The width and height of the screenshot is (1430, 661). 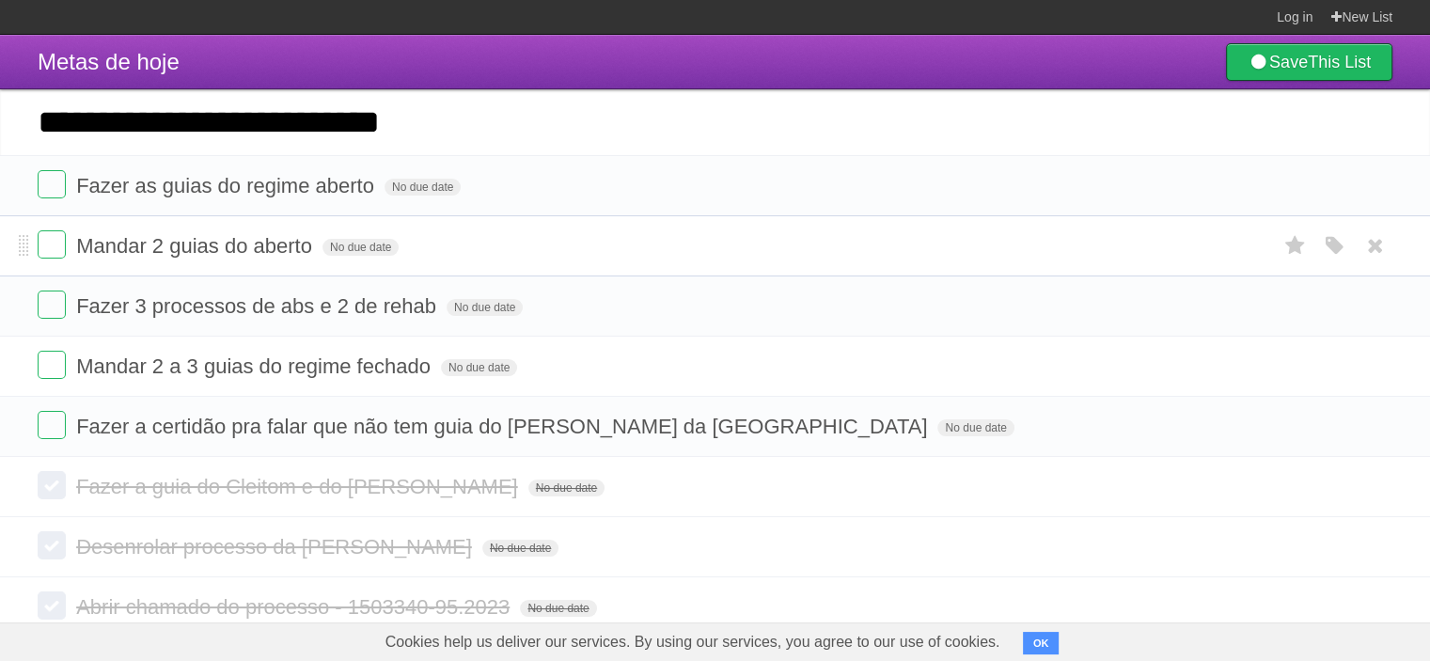 What do you see at coordinates (197, 245) in the screenshot?
I see `span: Mandar 2 guias do aberto` at bounding box center [197, 245].